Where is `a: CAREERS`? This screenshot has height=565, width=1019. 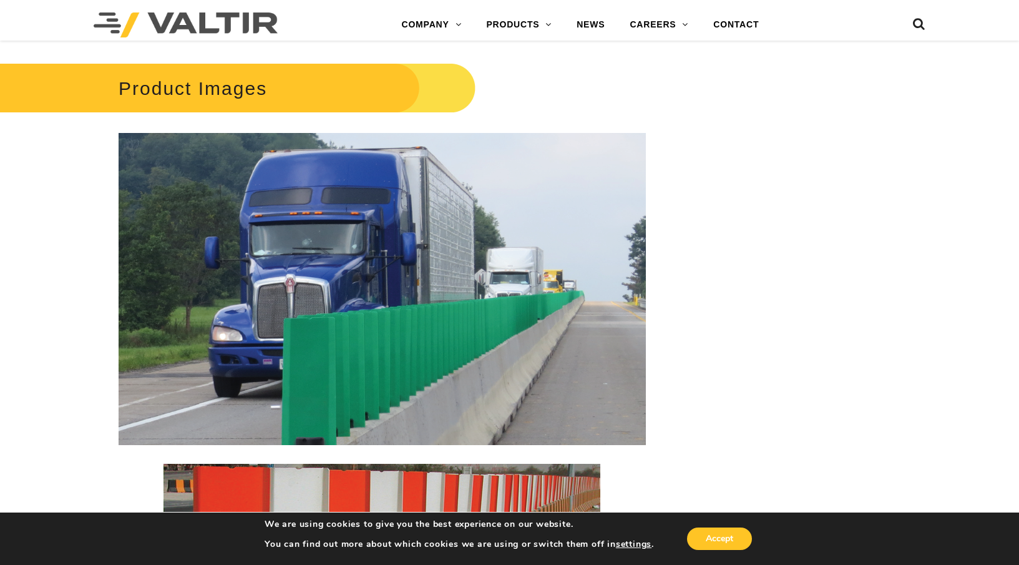 a: CAREERS is located at coordinates (659, 25).